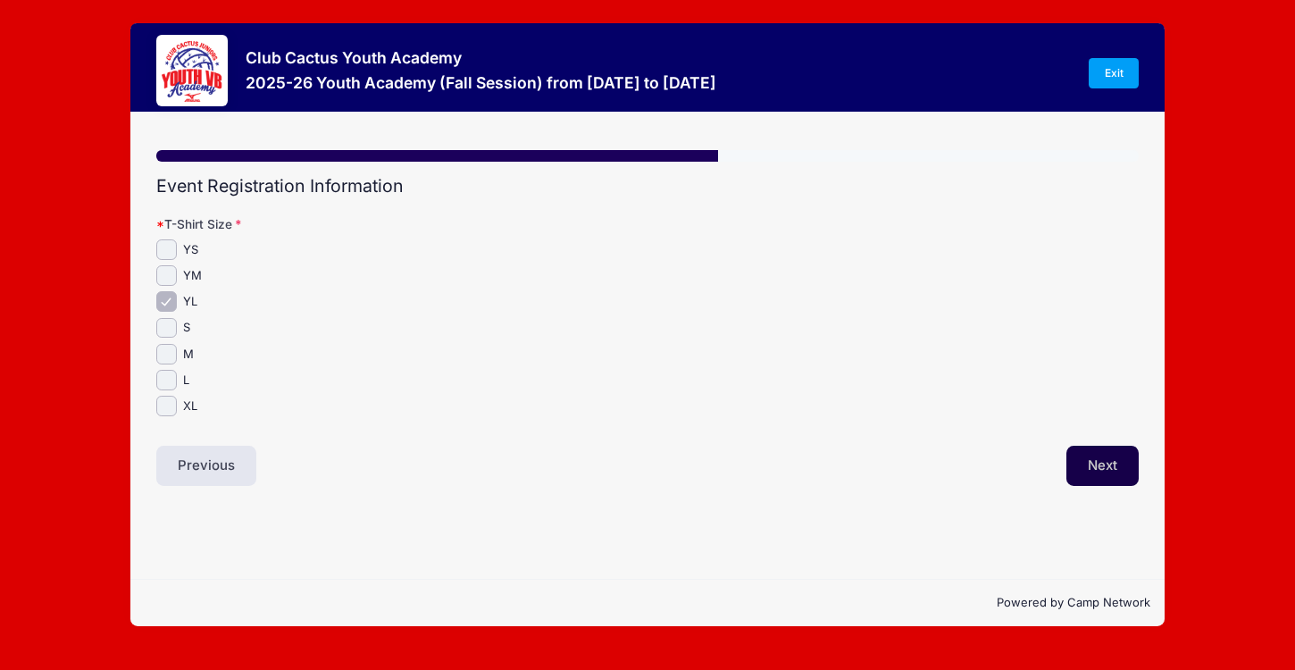 The height and width of the screenshot is (670, 1295). Describe the element at coordinates (648, 603) in the screenshot. I see `p: Powered by Camp Network` at that location.